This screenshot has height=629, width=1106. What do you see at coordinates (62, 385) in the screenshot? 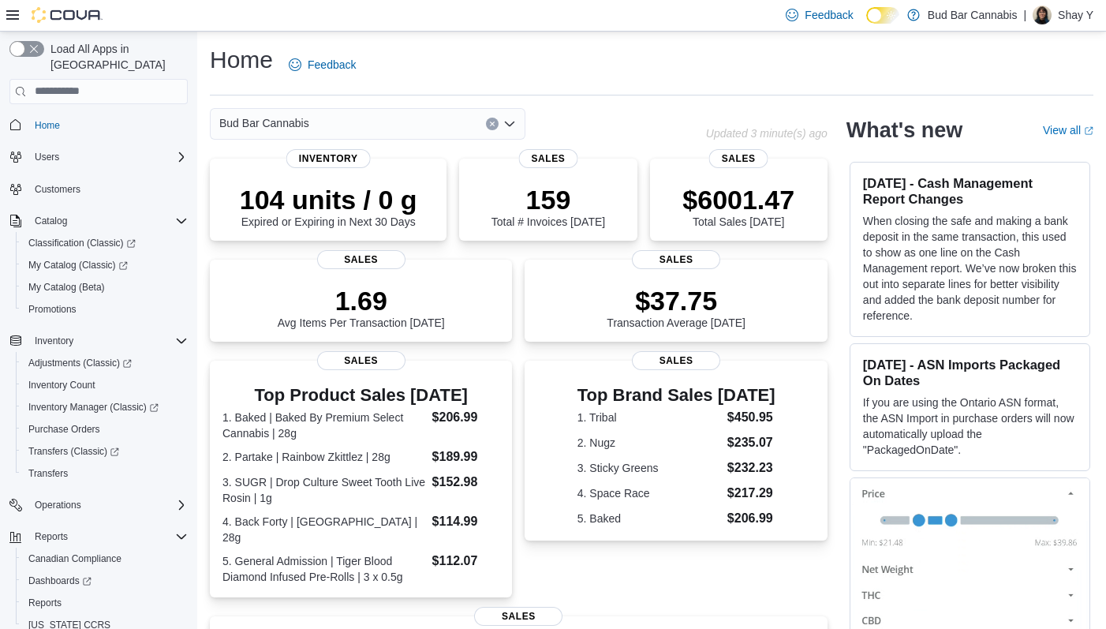
I see `a: Inventory Count` at bounding box center [62, 385].